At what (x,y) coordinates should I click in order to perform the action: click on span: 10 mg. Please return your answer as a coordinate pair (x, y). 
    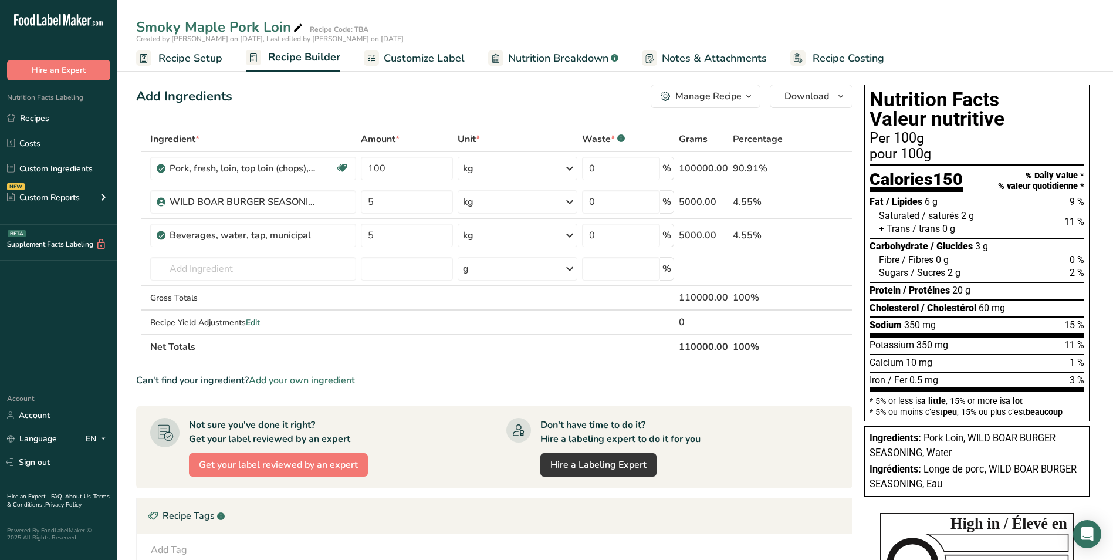
    Looking at the image, I should click on (919, 362).